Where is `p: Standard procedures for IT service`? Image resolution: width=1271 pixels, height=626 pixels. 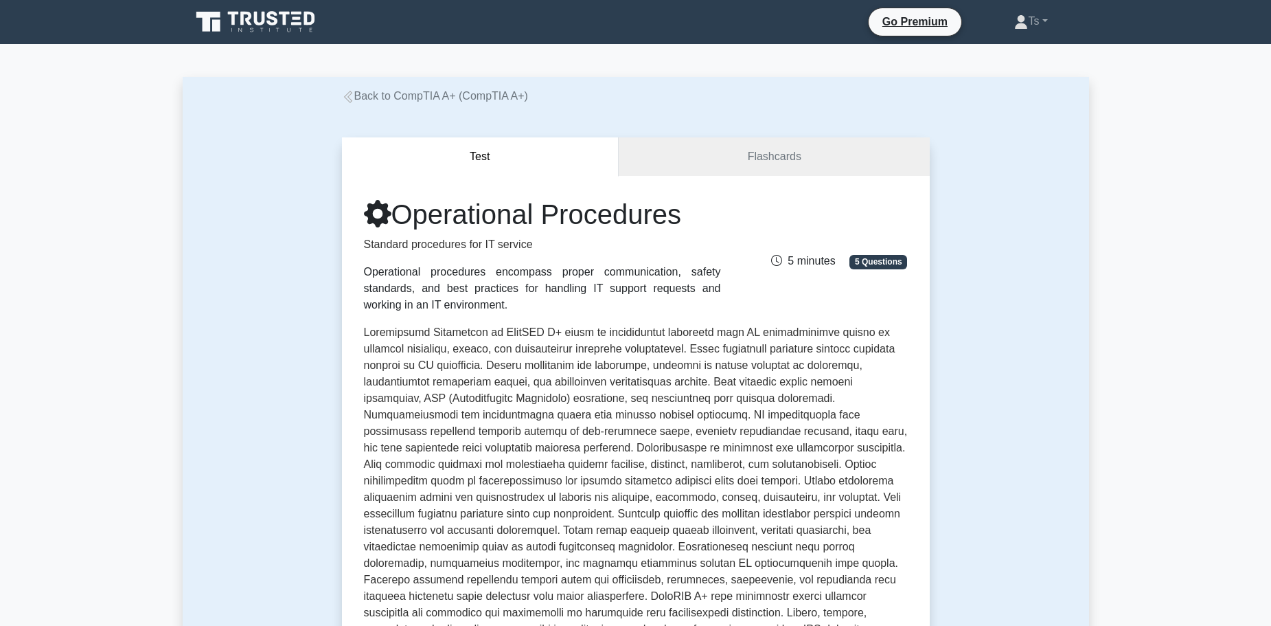
p: Standard procedures for IT service is located at coordinates (542, 244).